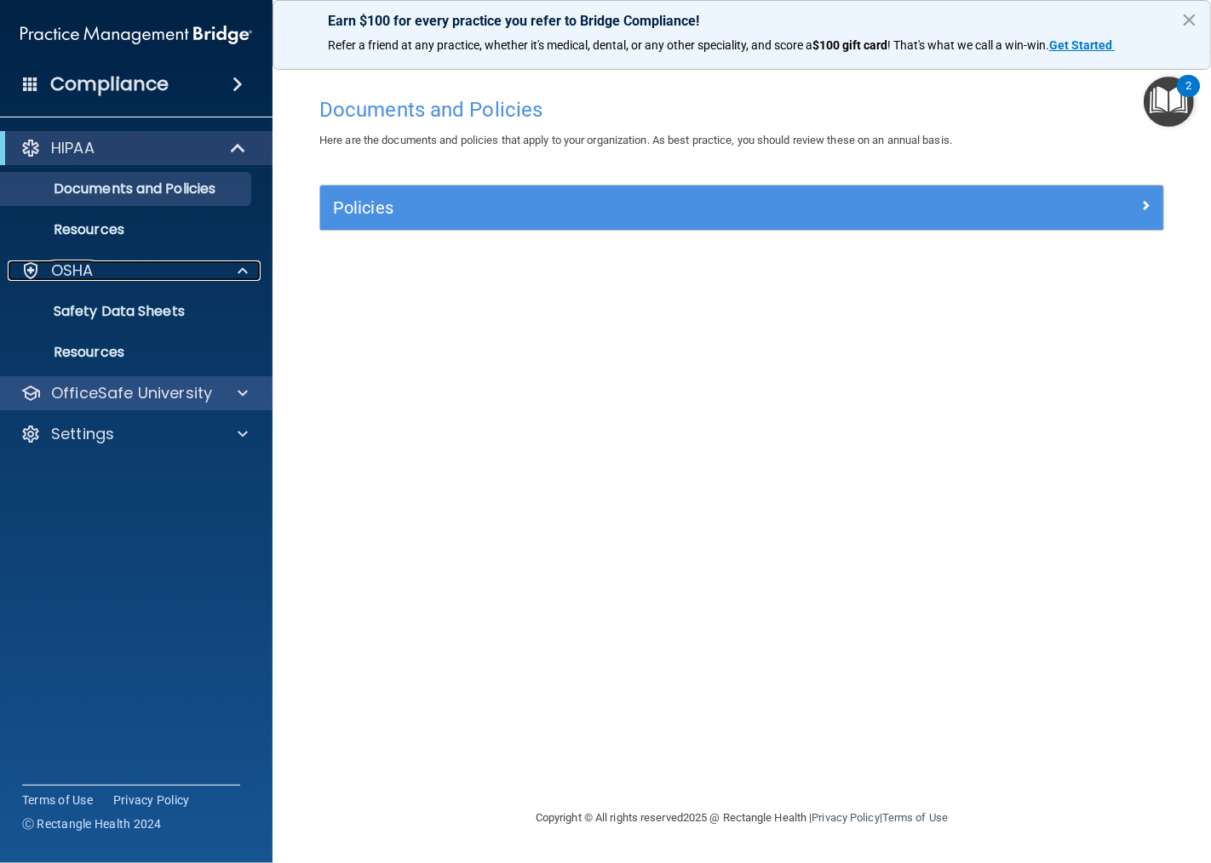 The height and width of the screenshot is (863, 1211). Describe the element at coordinates (850, 45) in the screenshot. I see `strong: $100 gift card` at that location.